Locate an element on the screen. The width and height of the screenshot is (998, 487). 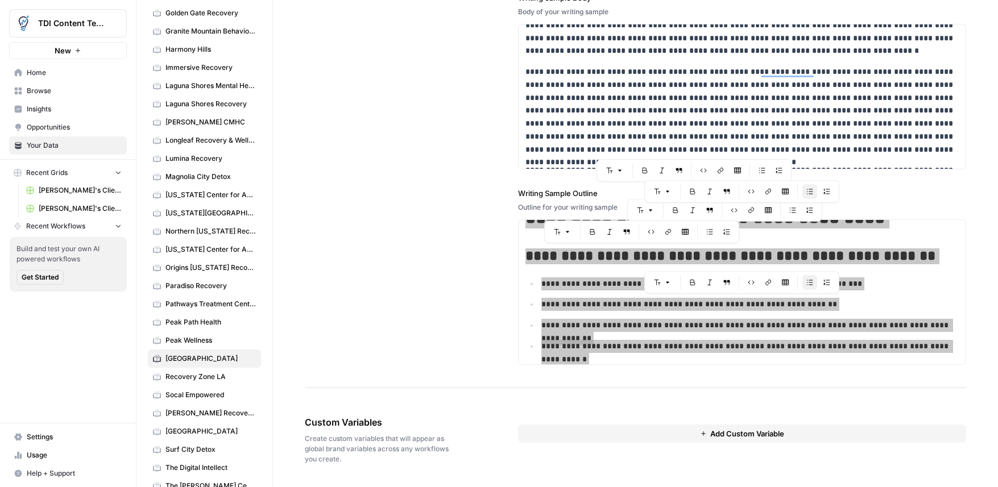
span: Pathways Treatment Center is located at coordinates (210, 304).